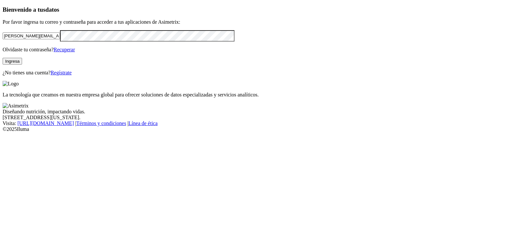  What do you see at coordinates (11, 84) in the screenshot?
I see `img: Logo` at bounding box center [11, 84].